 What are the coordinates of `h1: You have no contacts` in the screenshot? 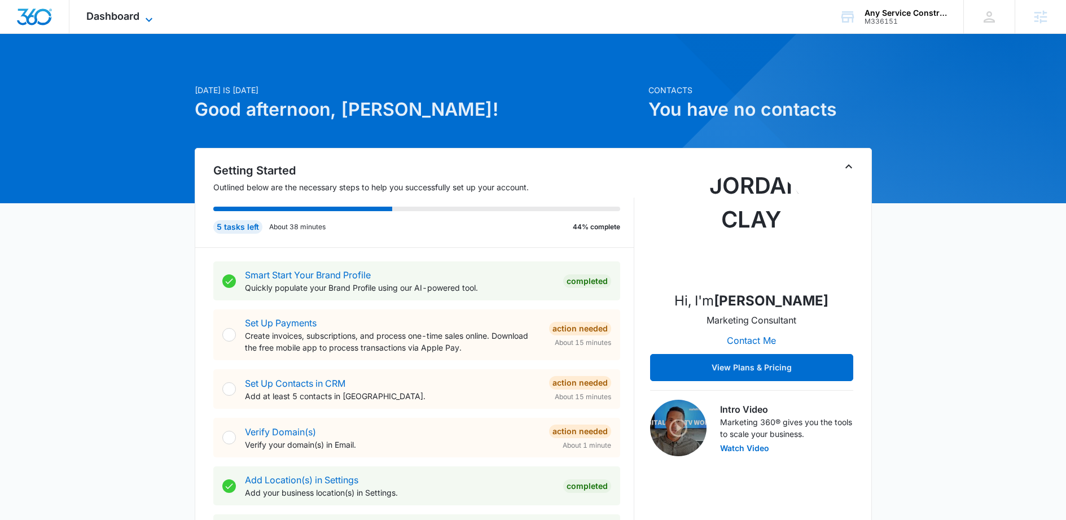 It's located at (760, 109).